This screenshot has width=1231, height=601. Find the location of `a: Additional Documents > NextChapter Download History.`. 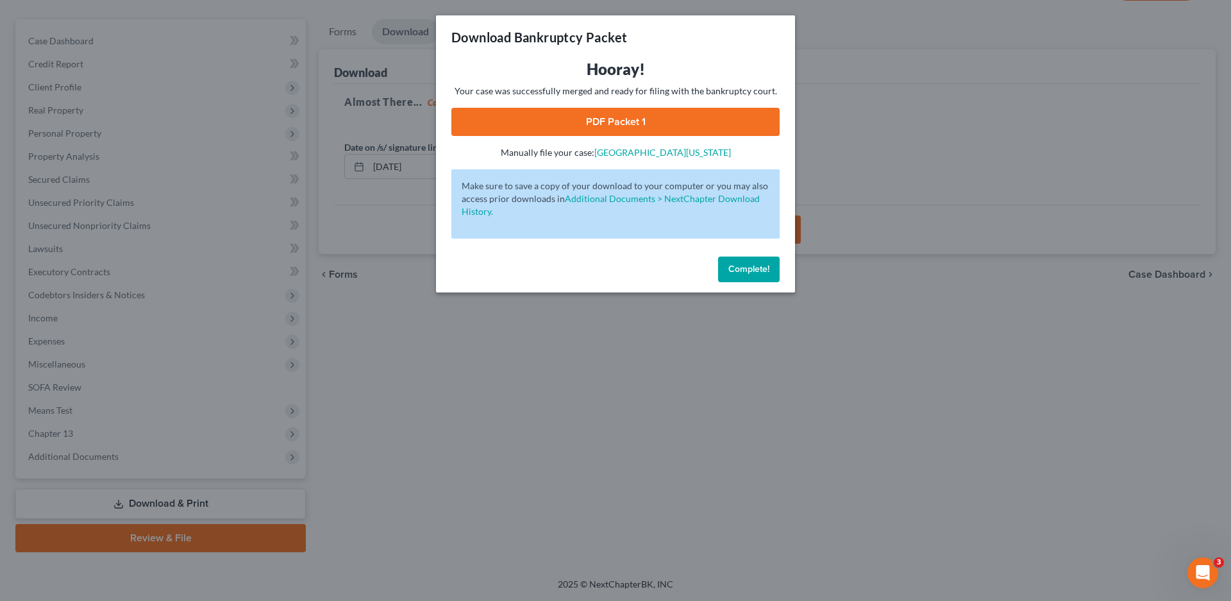

a: Additional Documents > NextChapter Download History. is located at coordinates (610, 204).